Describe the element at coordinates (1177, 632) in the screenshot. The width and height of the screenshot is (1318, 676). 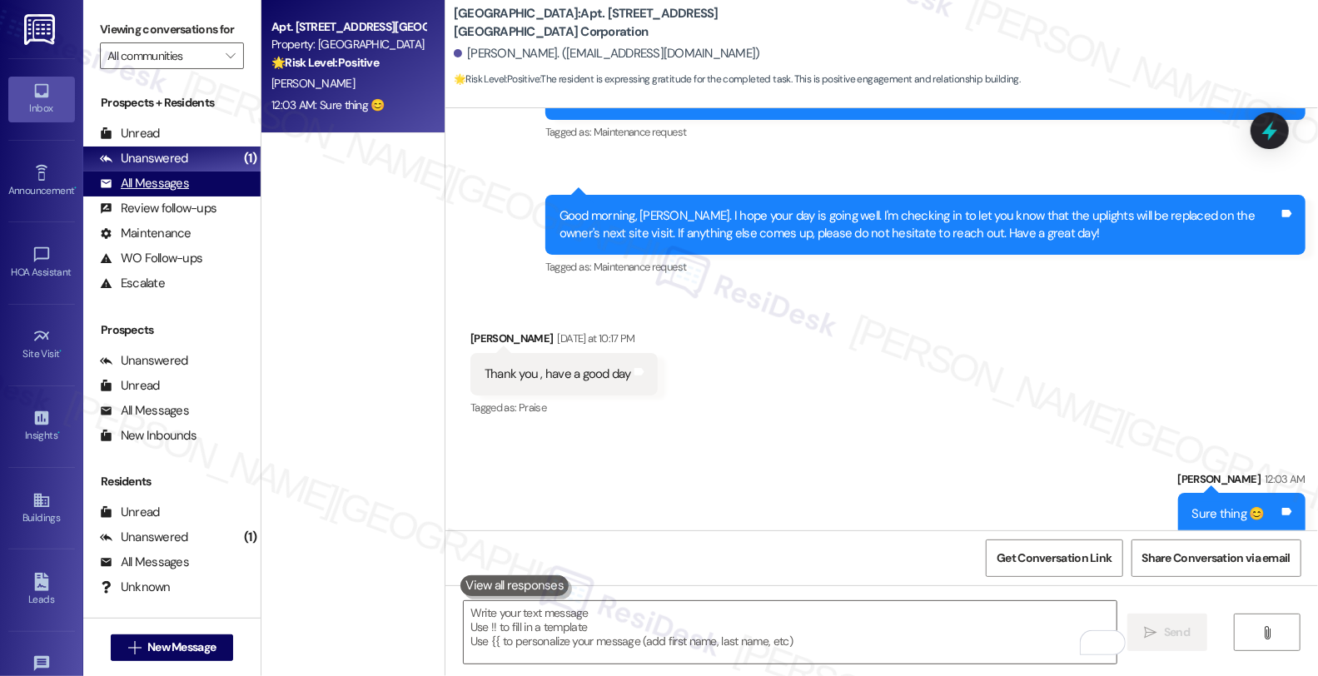
I see `span: Send` at that location.